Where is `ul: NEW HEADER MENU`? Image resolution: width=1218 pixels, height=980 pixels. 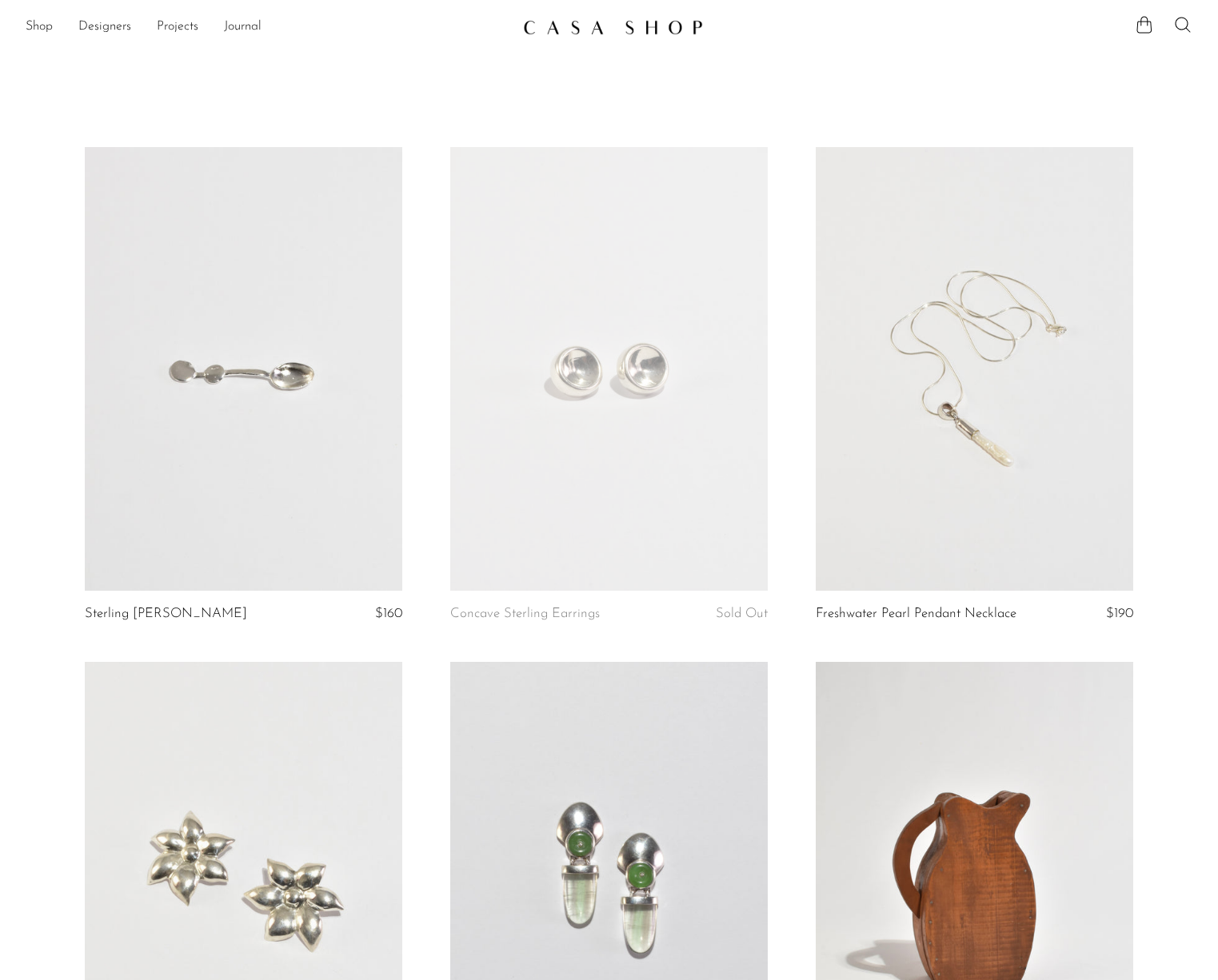 ul: NEW HEADER MENU is located at coordinates (268, 27).